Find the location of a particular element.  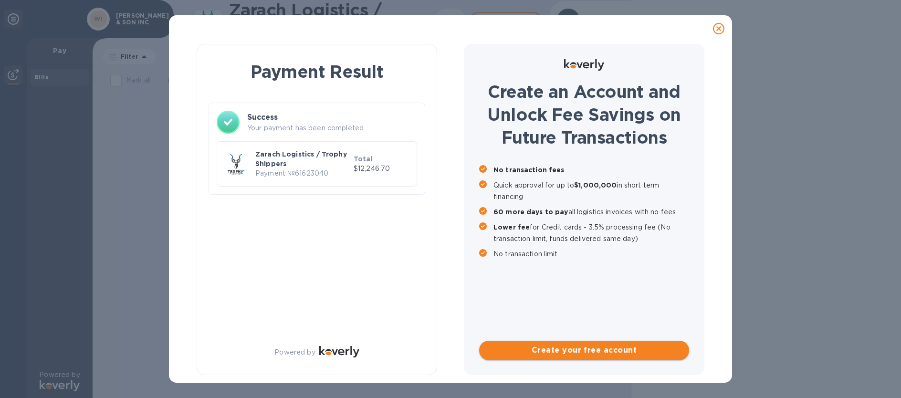

b: $1,000,000 is located at coordinates (595, 185).